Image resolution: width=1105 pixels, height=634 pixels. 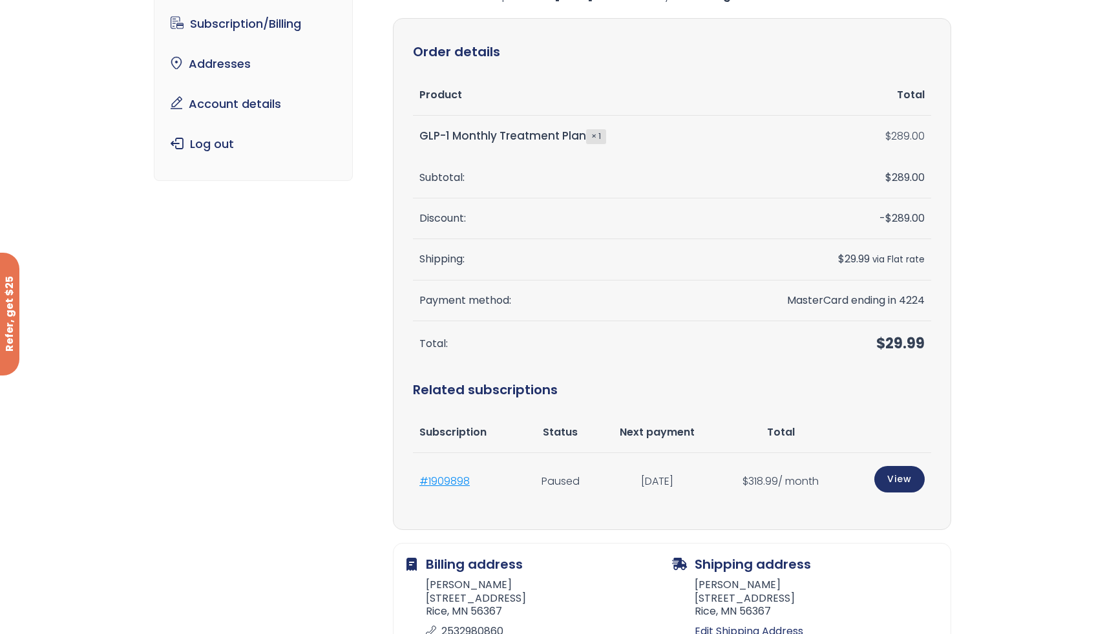 I want to click on a: View, so click(x=900, y=479).